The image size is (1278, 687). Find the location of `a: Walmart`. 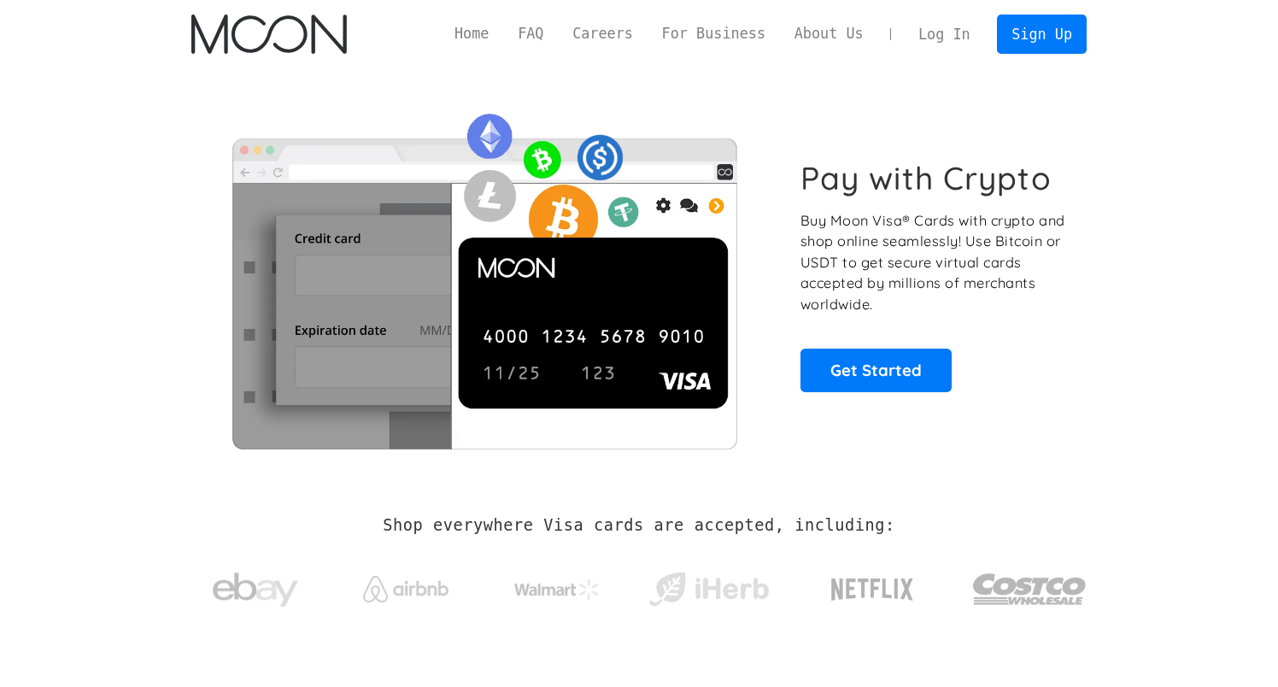

a: Walmart is located at coordinates (557, 585).